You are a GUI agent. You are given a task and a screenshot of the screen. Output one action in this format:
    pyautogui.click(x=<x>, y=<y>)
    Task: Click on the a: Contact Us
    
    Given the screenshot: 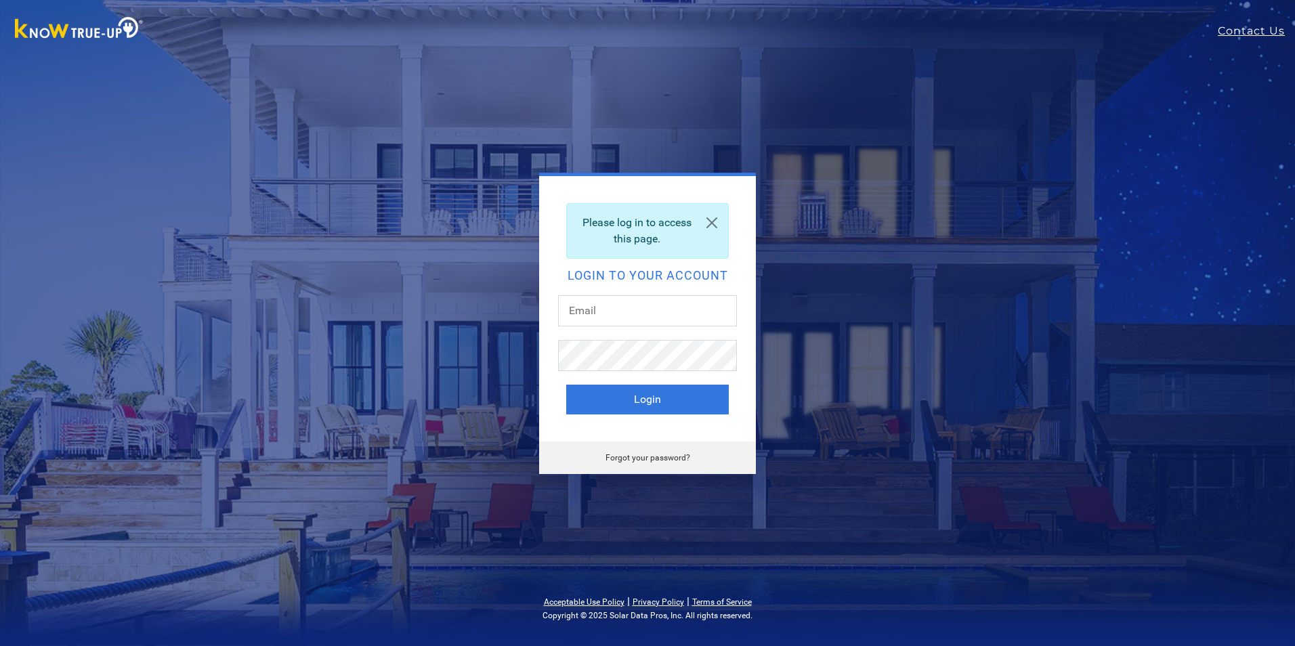 What is the action you would take?
    pyautogui.click(x=1256, y=31)
    